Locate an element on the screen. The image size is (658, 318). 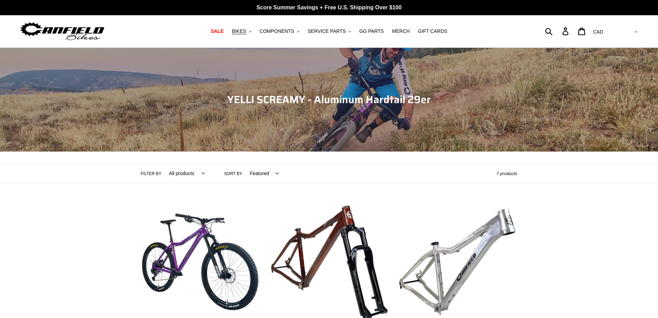
a: GG PARTS is located at coordinates (371, 31).